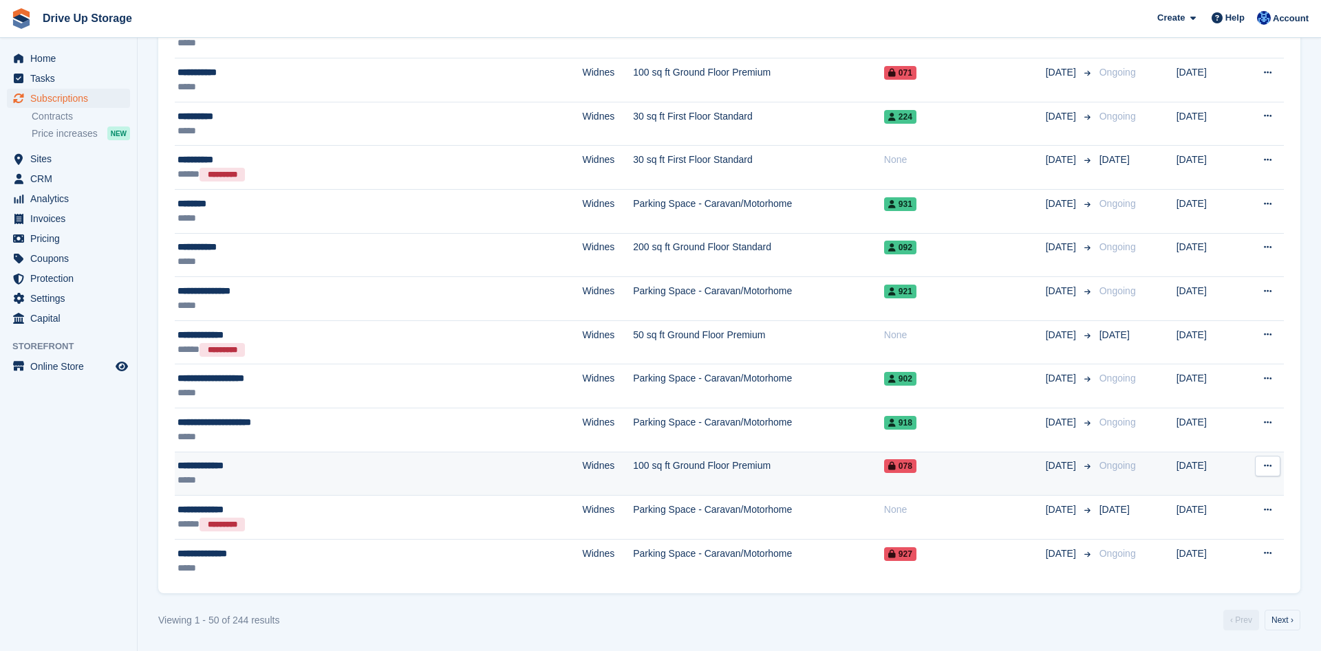  What do you see at coordinates (72, 219) in the screenshot?
I see `span: Invoices` at bounding box center [72, 219].